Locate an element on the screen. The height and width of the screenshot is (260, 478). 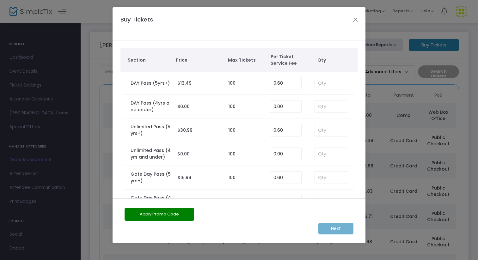
label: Gate Day Pass (5yrs+) is located at coordinates (151, 178).